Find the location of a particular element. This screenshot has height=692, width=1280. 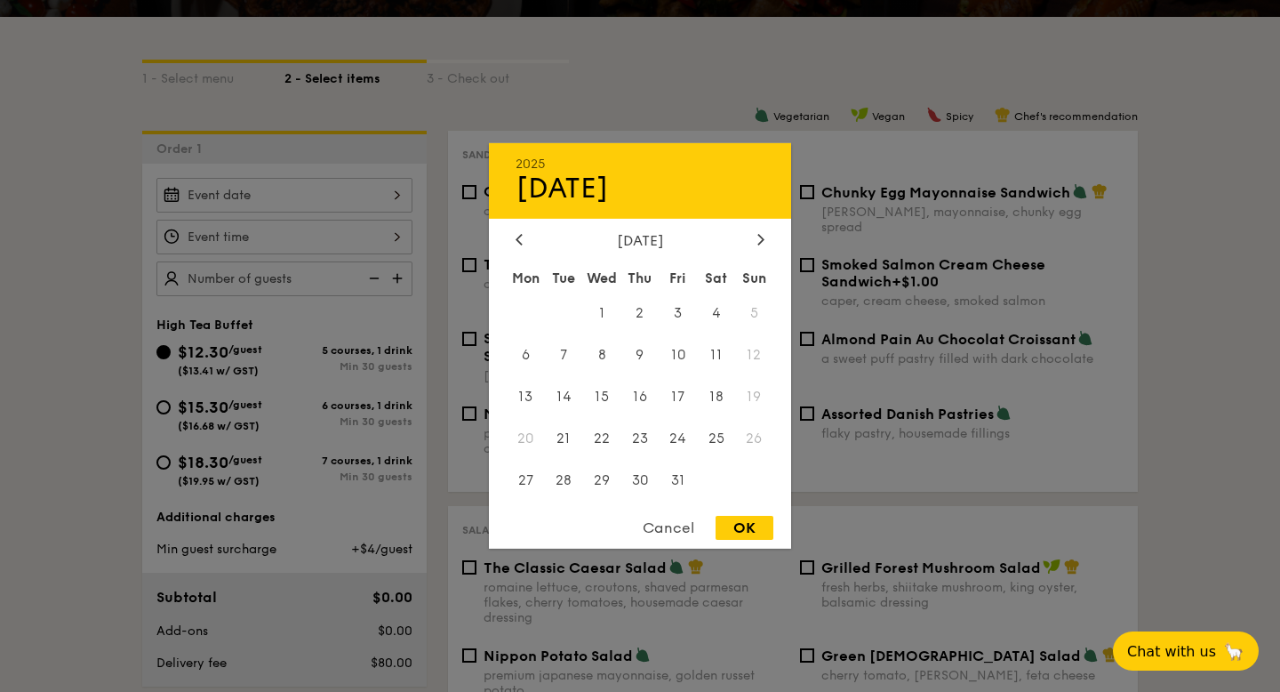

span: 25 is located at coordinates (716, 437).